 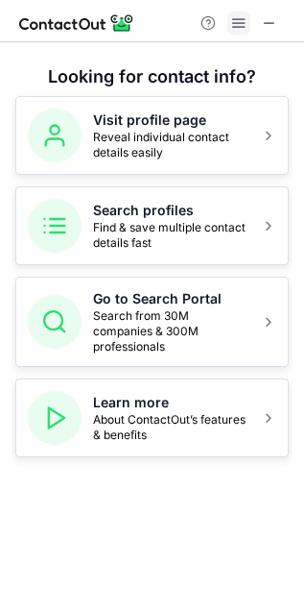 I want to click on img: ContactOut v5.3.10, so click(x=77, y=23).